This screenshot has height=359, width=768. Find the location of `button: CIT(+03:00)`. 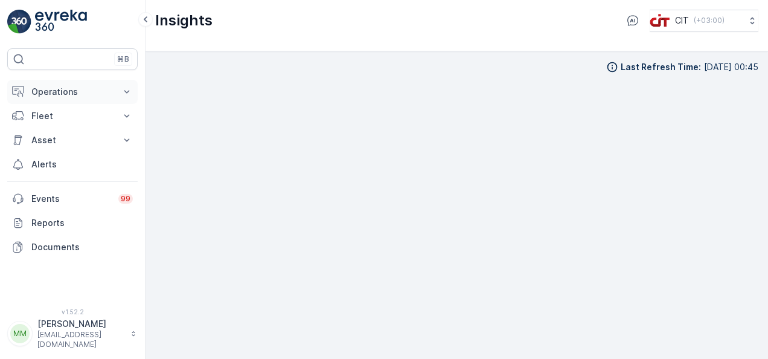

button: CIT(+03:00) is located at coordinates (704, 21).